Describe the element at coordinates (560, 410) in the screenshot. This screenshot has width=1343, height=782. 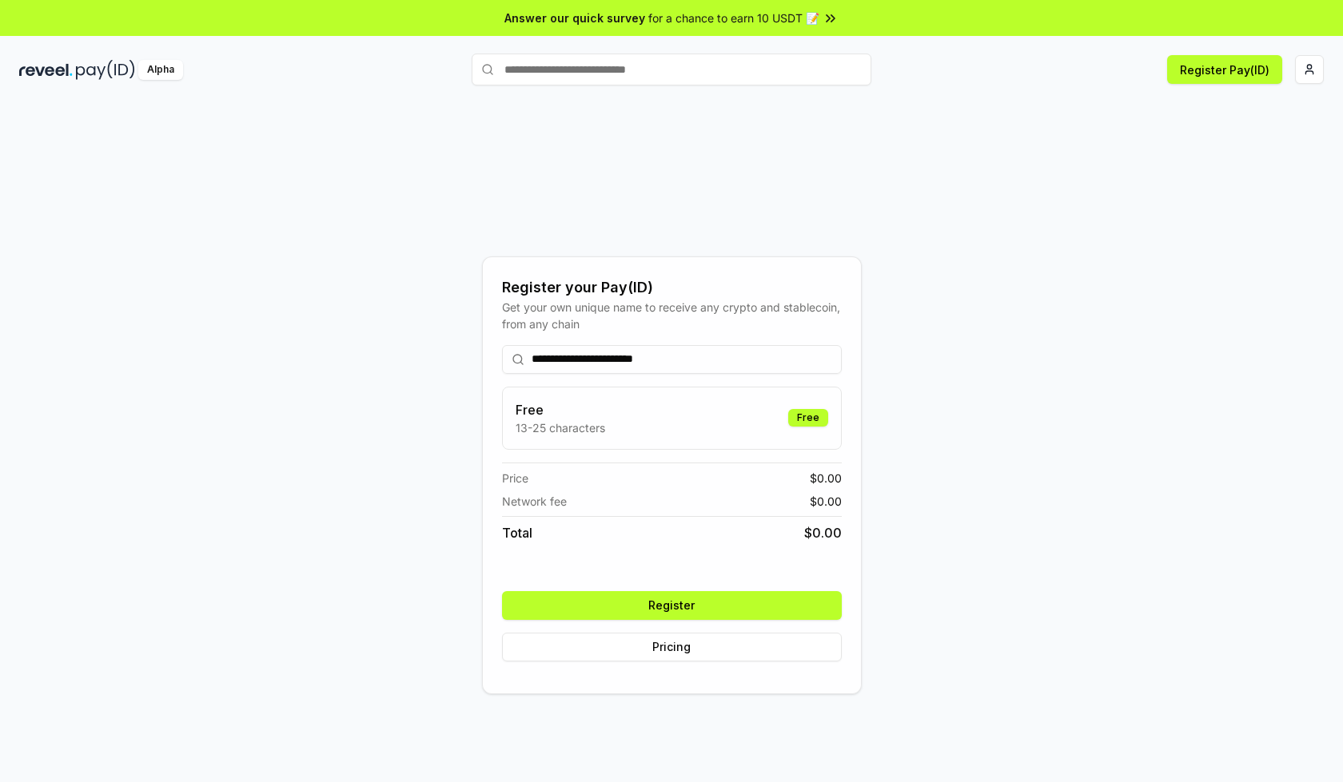
I see `h3: Free` at that location.